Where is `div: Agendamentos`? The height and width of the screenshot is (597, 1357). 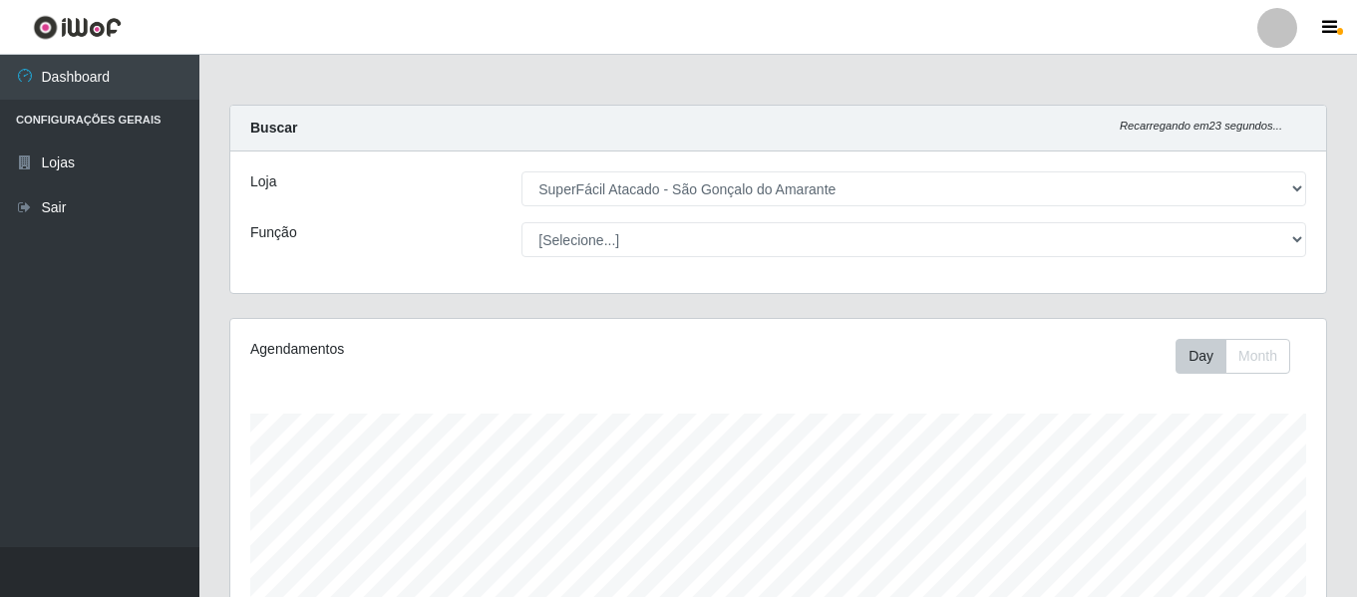 div: Agendamentos is located at coordinates (462, 349).